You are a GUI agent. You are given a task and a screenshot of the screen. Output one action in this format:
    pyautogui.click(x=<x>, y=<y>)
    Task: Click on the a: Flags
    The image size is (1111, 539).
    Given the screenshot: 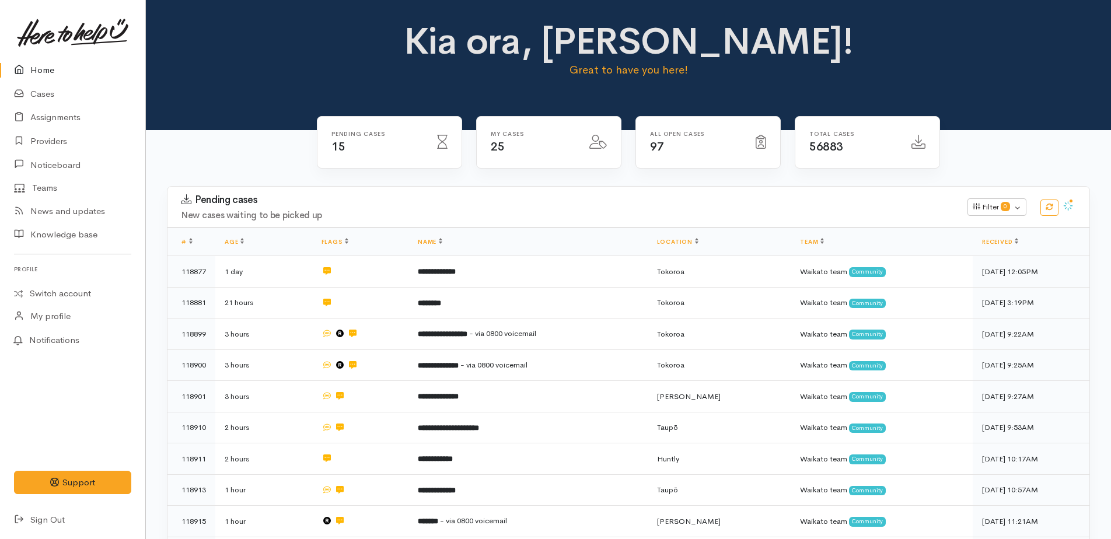 What is the action you would take?
    pyautogui.click(x=335, y=242)
    